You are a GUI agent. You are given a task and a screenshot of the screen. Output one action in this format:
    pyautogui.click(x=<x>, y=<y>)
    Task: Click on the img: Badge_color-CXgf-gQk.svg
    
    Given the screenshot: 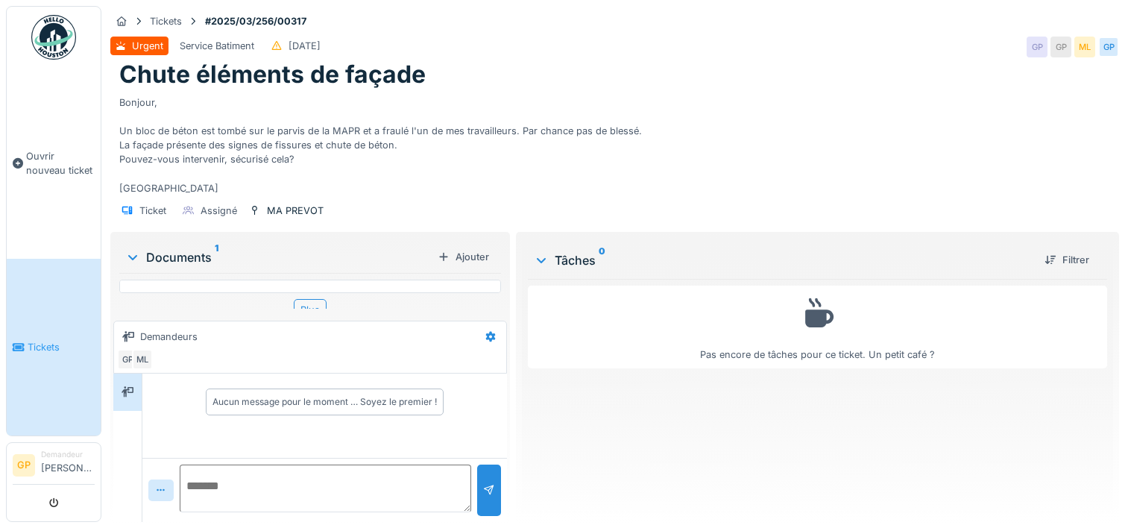 What is the action you would take?
    pyautogui.click(x=54, y=37)
    